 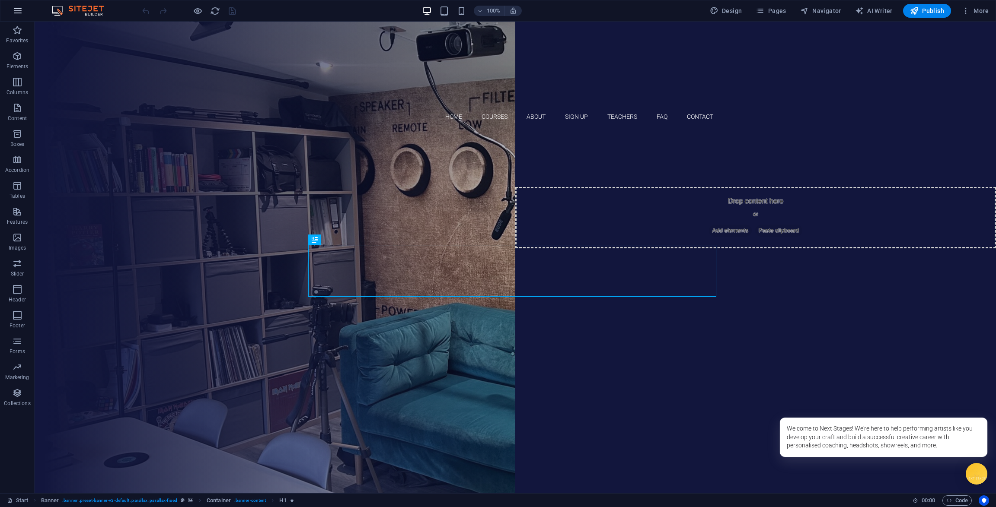 I want to click on p: Collections, so click(x=17, y=404).